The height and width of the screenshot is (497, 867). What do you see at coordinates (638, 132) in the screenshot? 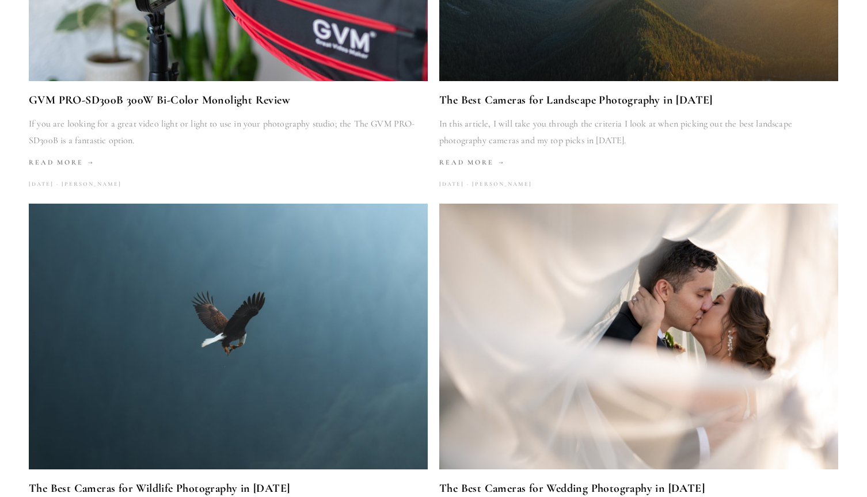
I see `p: In this article, I will take you through the criteria I look at when picking out the best landsca...` at bounding box center [638, 132].